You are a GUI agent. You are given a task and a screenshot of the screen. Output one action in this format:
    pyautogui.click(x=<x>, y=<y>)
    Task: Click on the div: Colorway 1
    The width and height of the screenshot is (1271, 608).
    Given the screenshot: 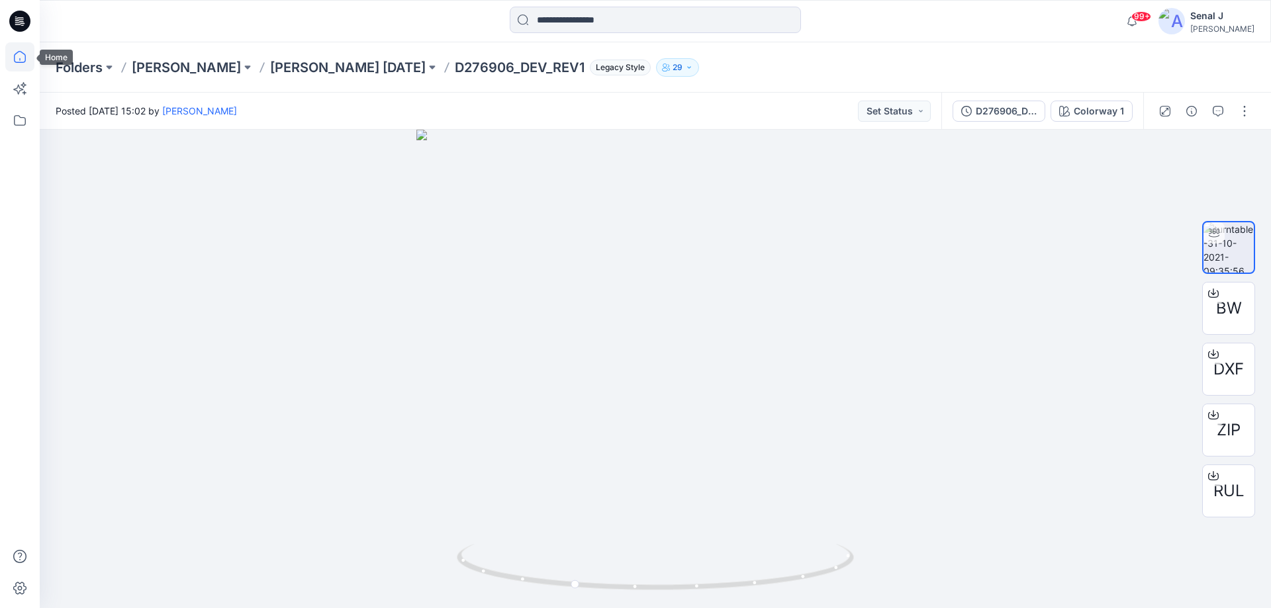 What is the action you would take?
    pyautogui.click(x=1099, y=111)
    